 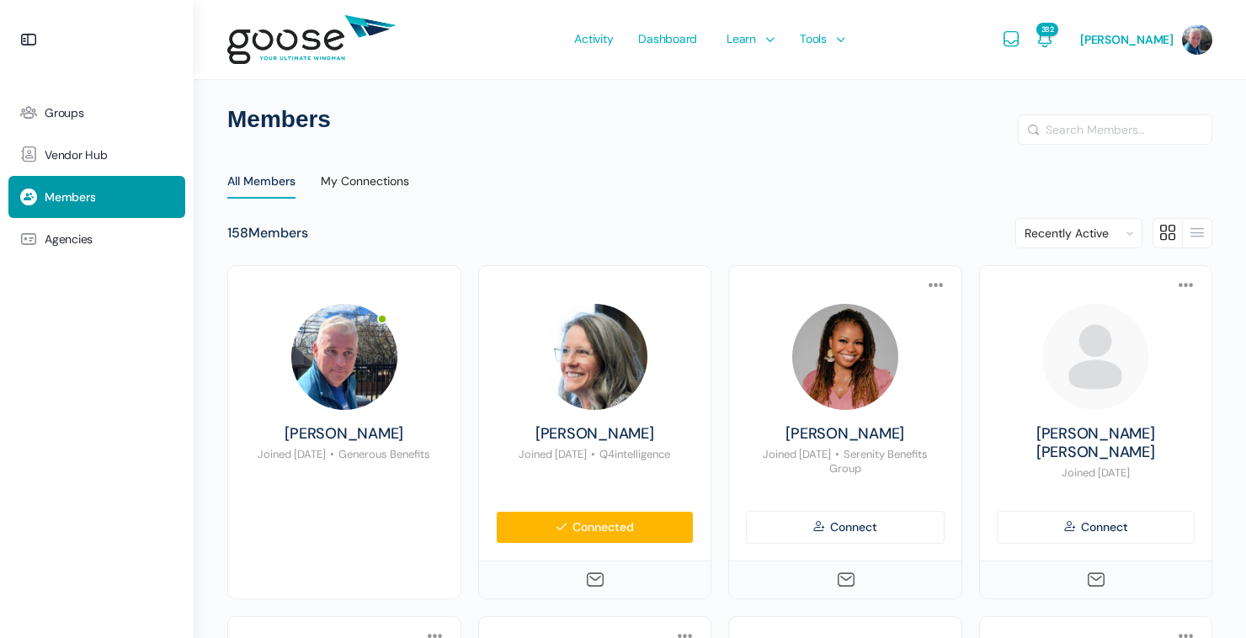 What do you see at coordinates (365, 186) in the screenshot?
I see `div: My Connections` at bounding box center [365, 186].